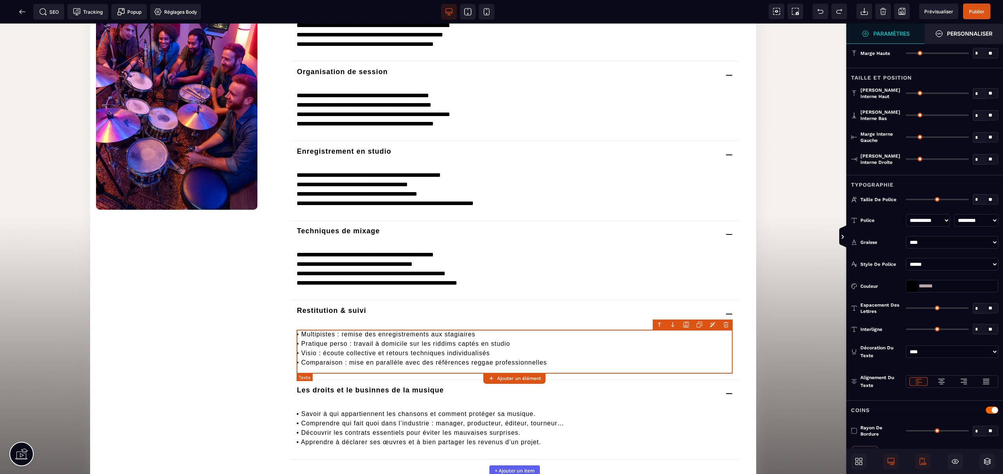 The height and width of the screenshot is (474, 1003). What do you see at coordinates (370, 366) in the screenshot?
I see `span: Les droits et le businnes de la musique` at bounding box center [370, 366].